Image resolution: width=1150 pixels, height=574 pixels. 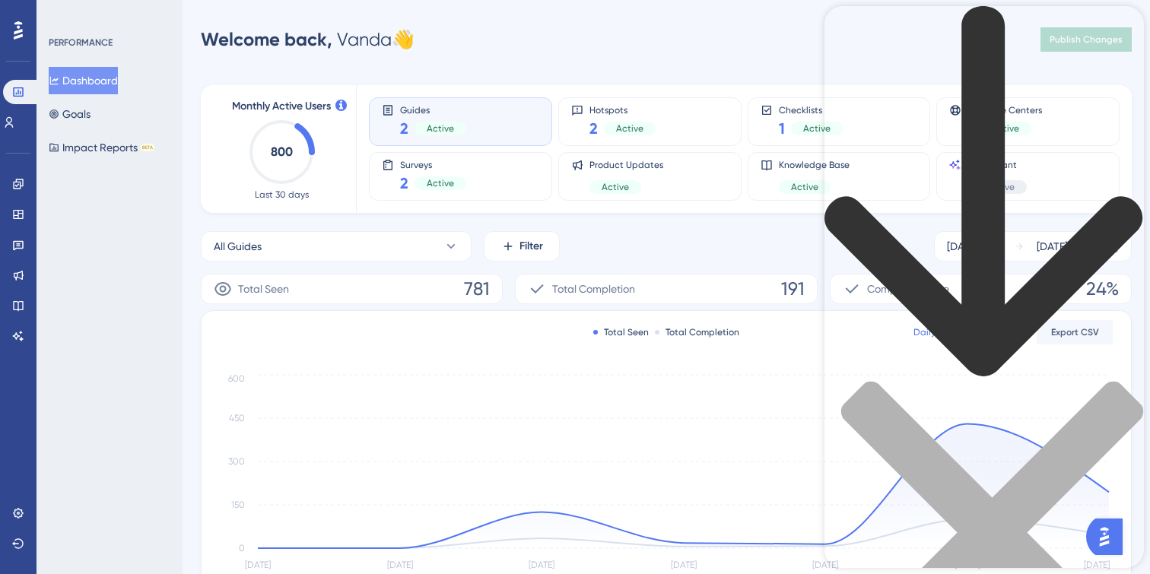 I want to click on span: Need Help?, so click(x=65, y=13).